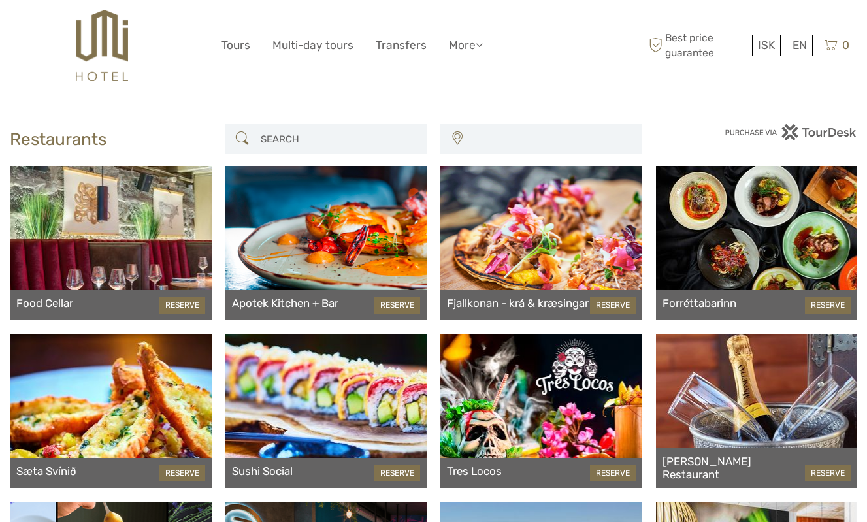  What do you see at coordinates (236, 45) in the screenshot?
I see `a: Tours` at bounding box center [236, 45].